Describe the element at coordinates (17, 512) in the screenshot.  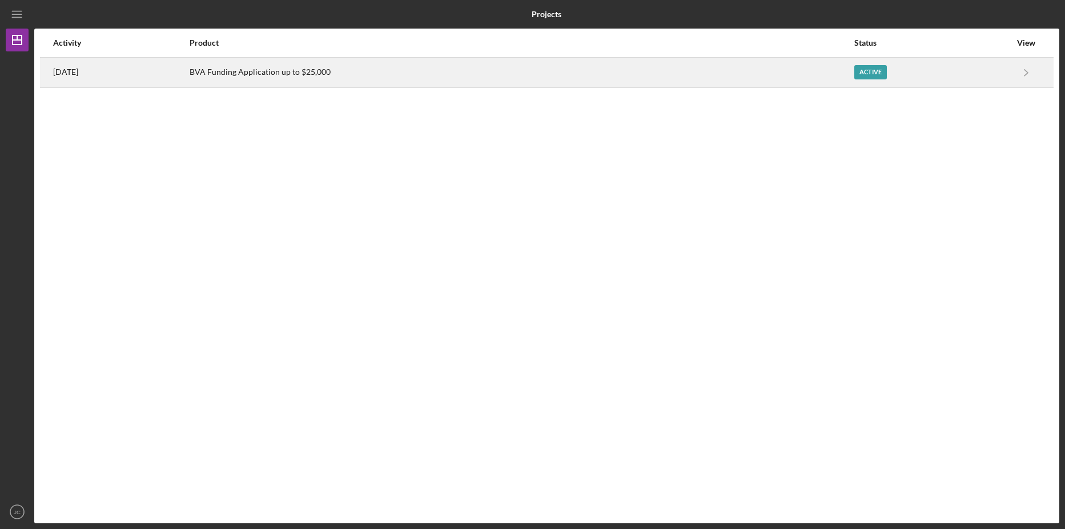
I see `text: JC` at that location.